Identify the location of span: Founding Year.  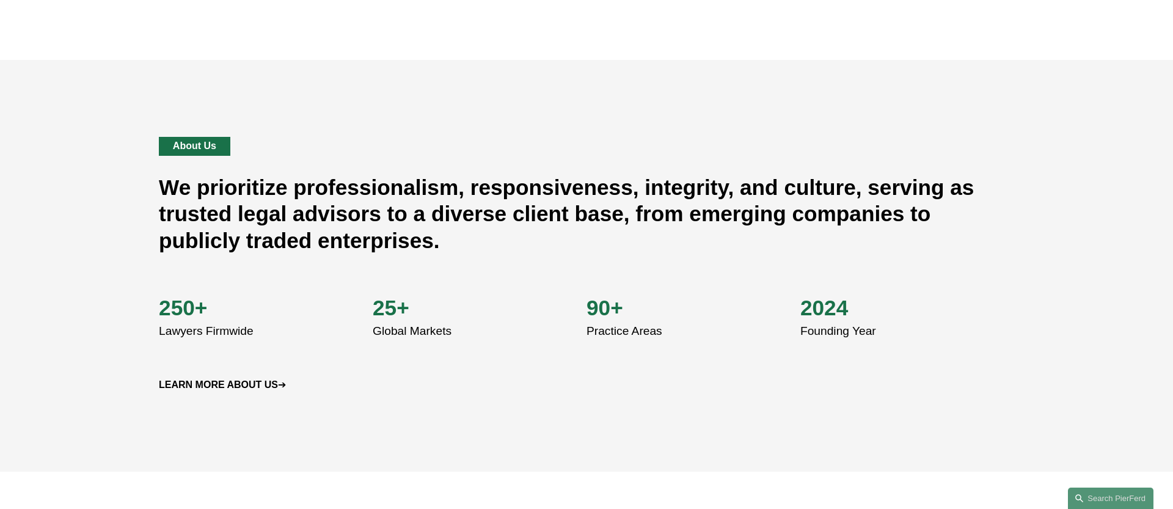
(838, 330).